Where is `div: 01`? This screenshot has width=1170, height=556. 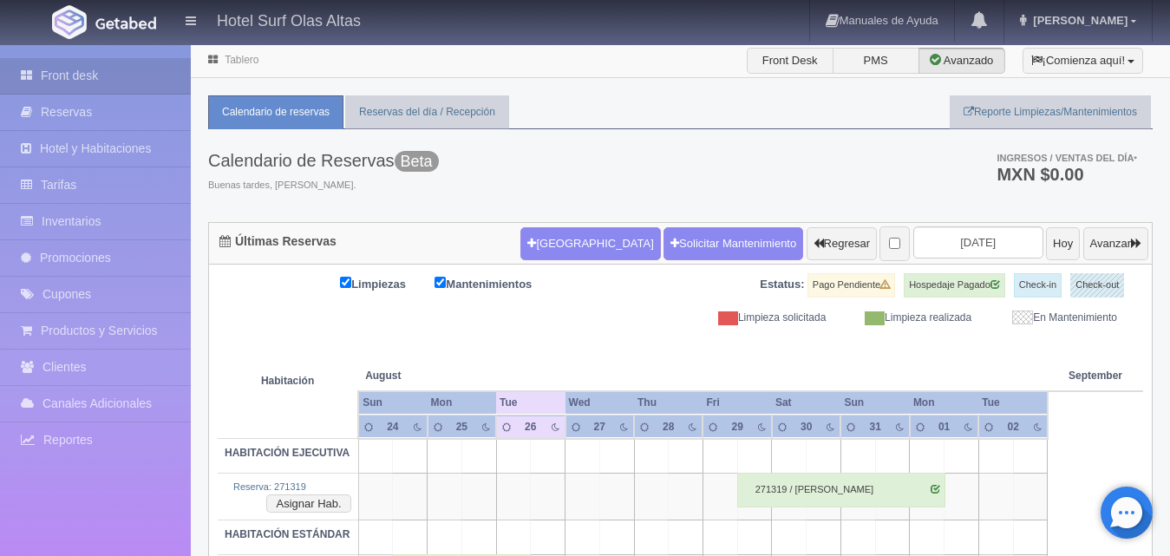
div: 01 is located at coordinates (943, 427).